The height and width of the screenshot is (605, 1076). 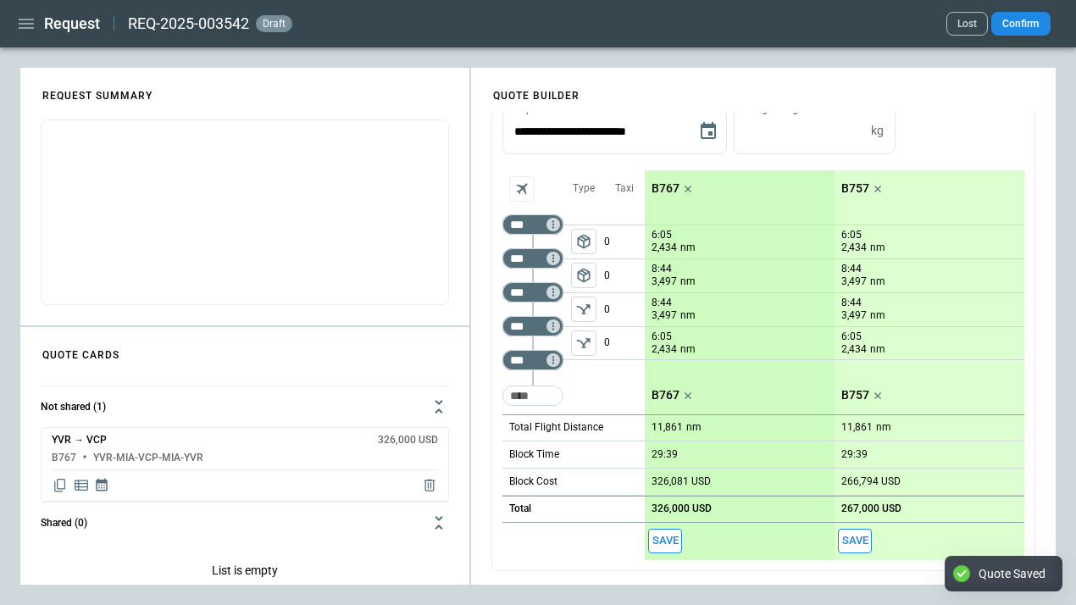 I want to click on div: scrollable content, so click(x=835, y=365).